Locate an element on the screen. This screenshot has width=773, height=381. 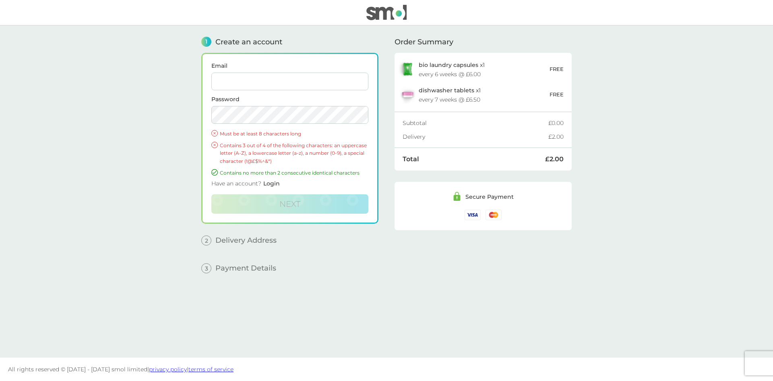
span: Login is located at coordinates (271, 183).